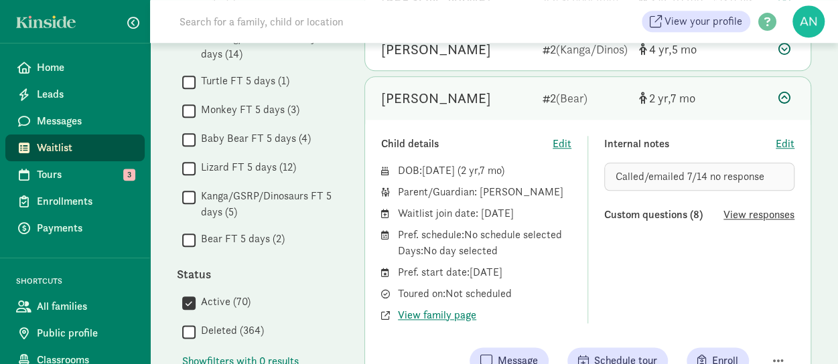 This screenshot has width=838, height=364. I want to click on span: (Bear), so click(571, 98).